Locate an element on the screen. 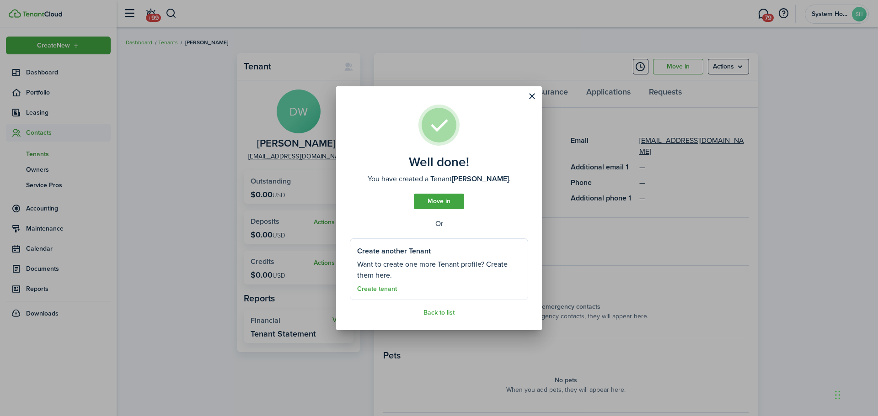 Image resolution: width=878 pixels, height=416 pixels. well-done-separator: Or is located at coordinates (439, 224).